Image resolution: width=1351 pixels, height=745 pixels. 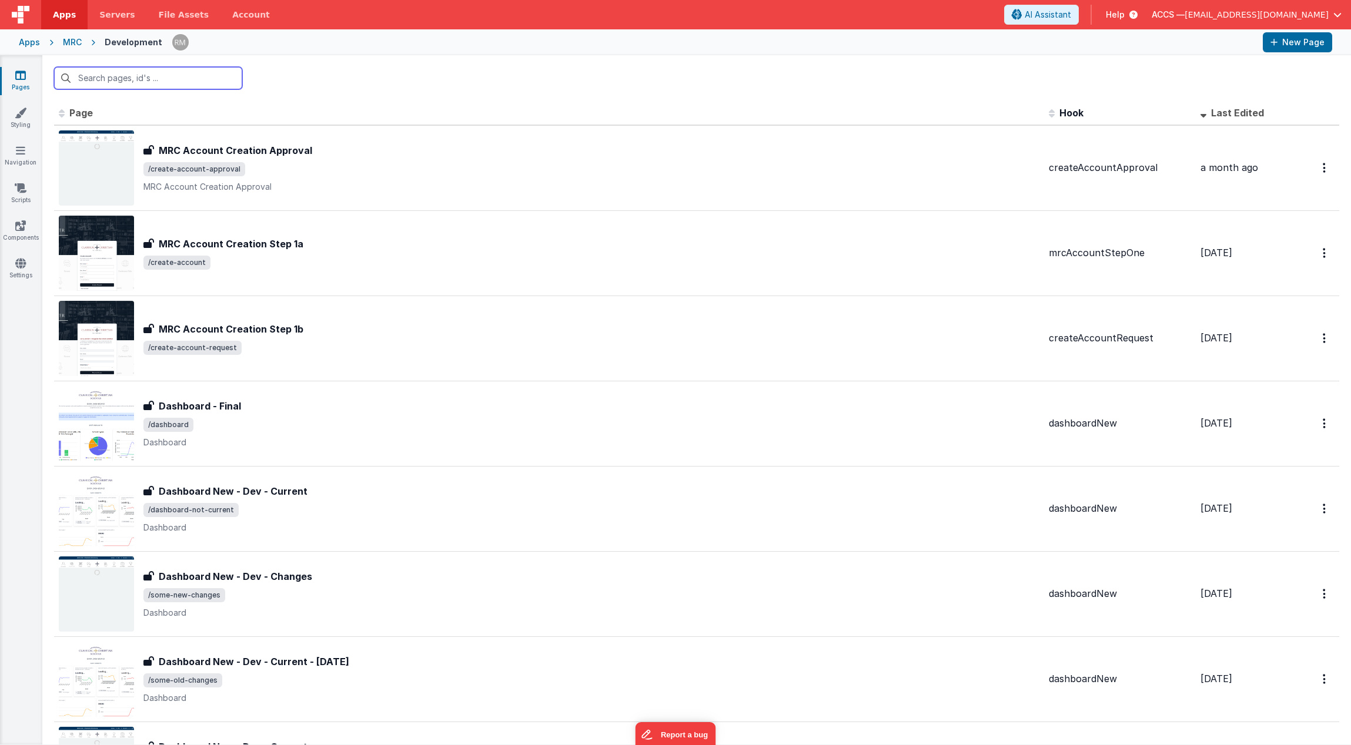 What do you see at coordinates (1115, 15) in the screenshot?
I see `span: Help` at bounding box center [1115, 15].